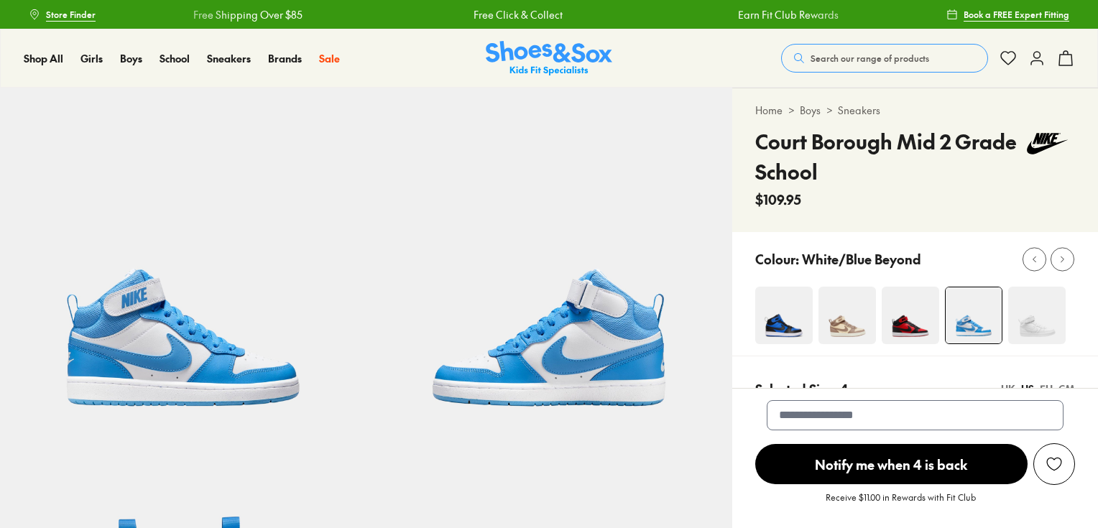 This screenshot has height=528, width=1098. I want to click on h4: Court Borough Mid 2 Grade School, so click(888, 157).